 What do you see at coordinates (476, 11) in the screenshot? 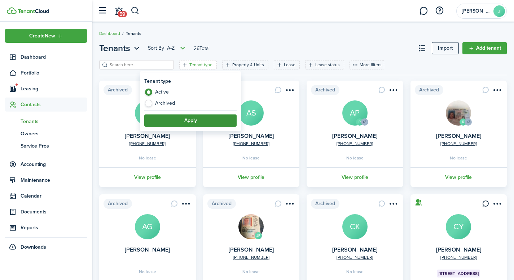
I see `span: Jose` at bounding box center [476, 11].